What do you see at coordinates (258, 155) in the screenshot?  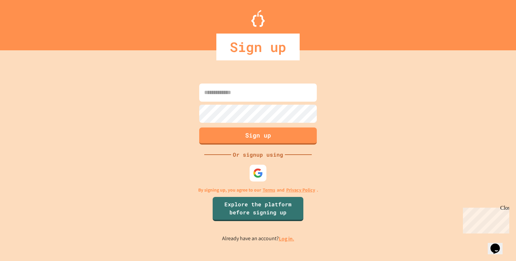 I see `div: Or signup using` at bounding box center [258, 155].